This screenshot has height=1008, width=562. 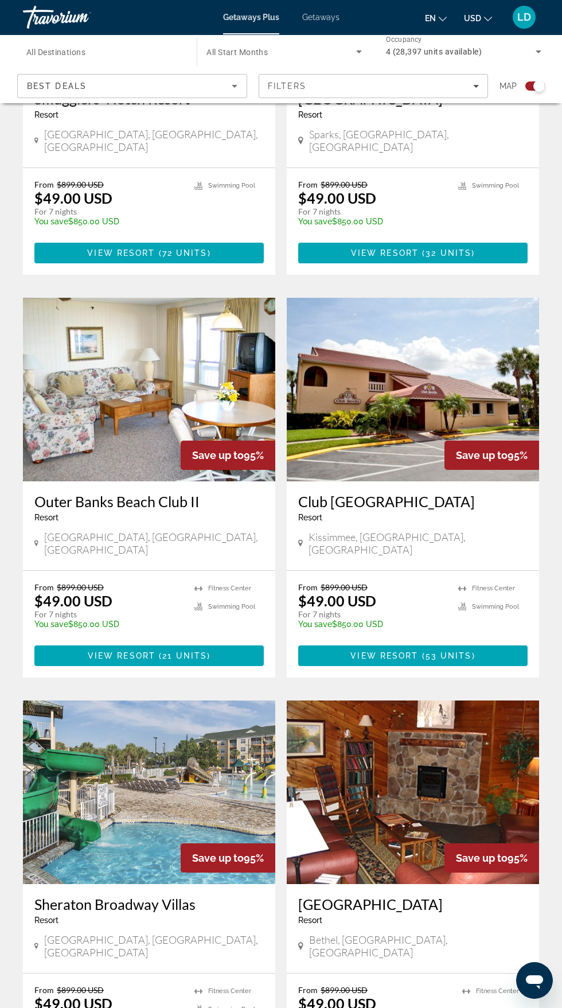 What do you see at coordinates (149, 904) in the screenshot?
I see `h3: Sheraton Broadway Villas` at bounding box center [149, 904].